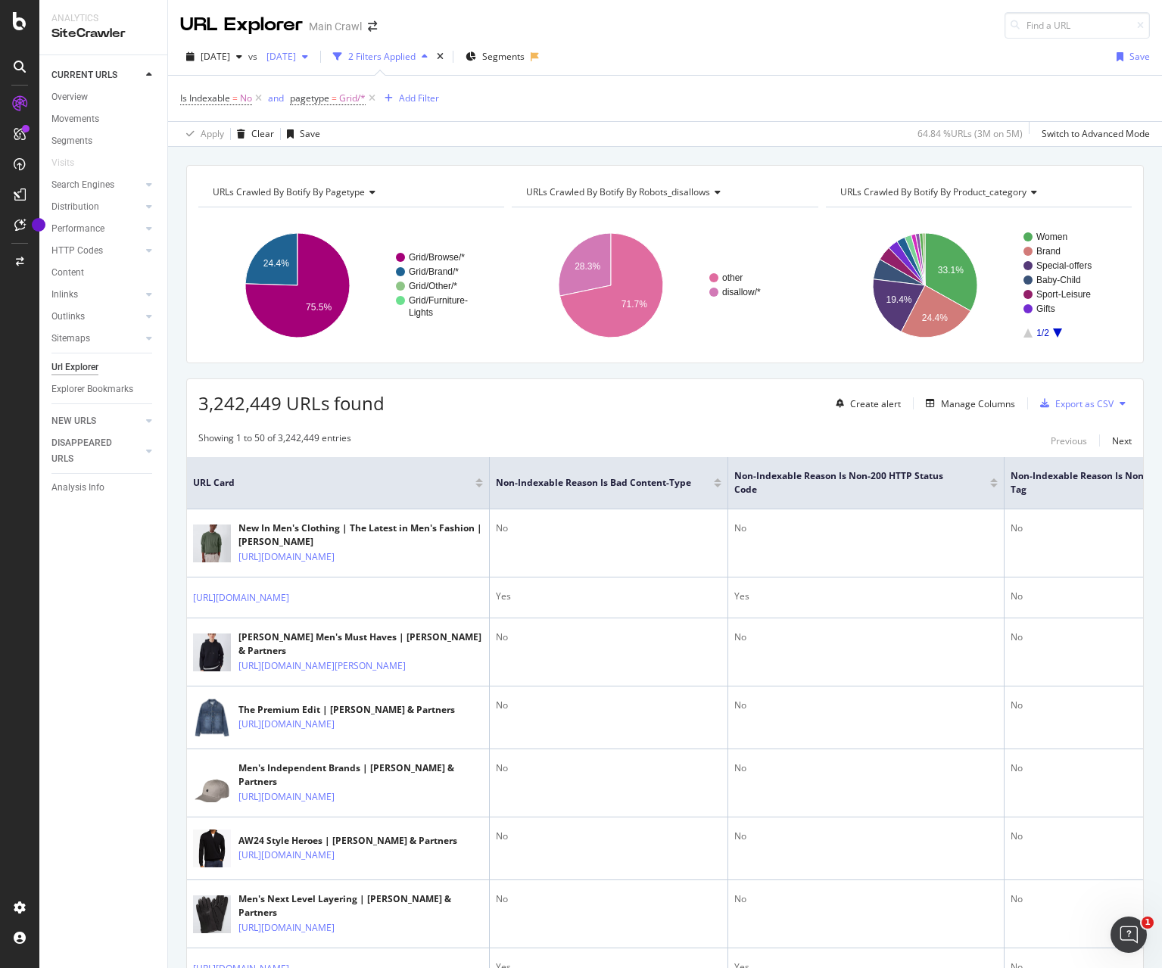 The width and height of the screenshot is (1162, 968). I want to click on a: Inlinks, so click(96, 294).